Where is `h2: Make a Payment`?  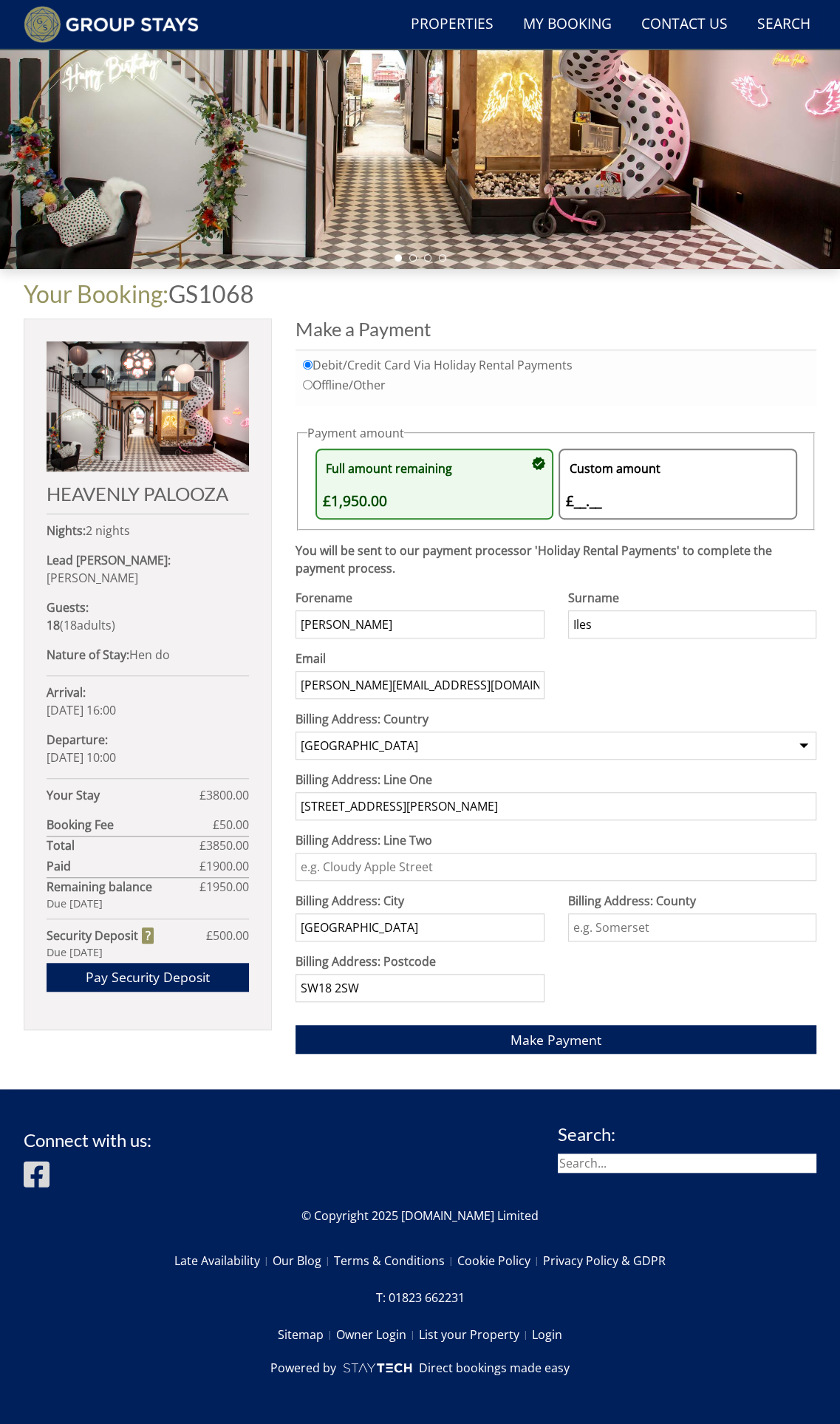 h2: Make a Payment is located at coordinates (556, 328).